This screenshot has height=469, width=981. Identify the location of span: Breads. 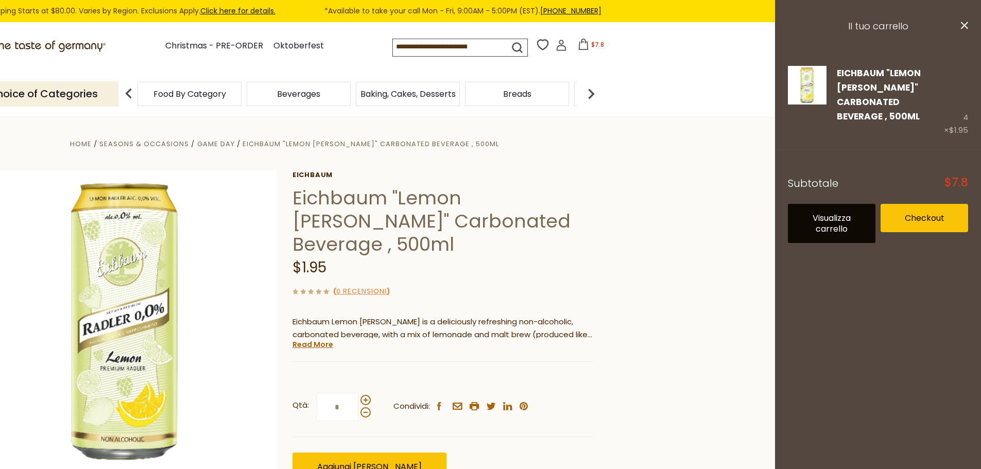
(517, 94).